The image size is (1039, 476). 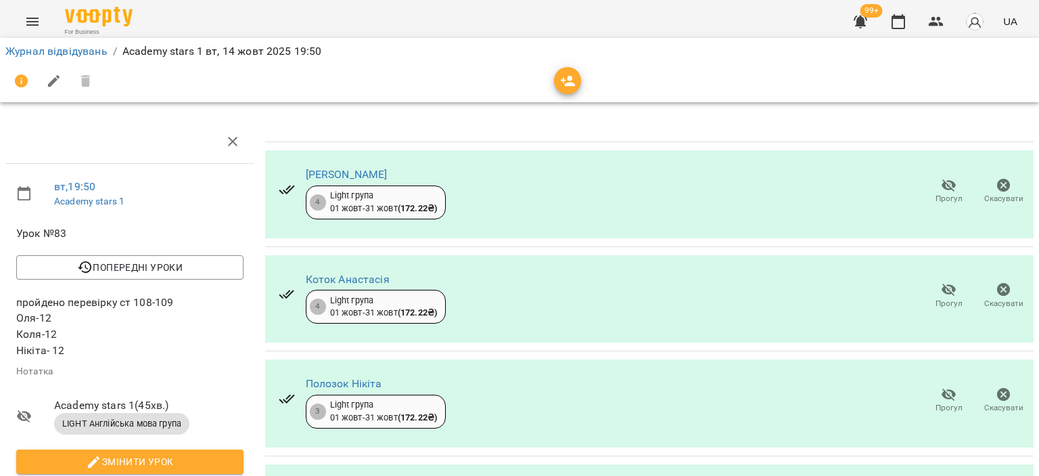 What do you see at coordinates (32, 22) in the screenshot?
I see `button: Menu` at bounding box center [32, 22].